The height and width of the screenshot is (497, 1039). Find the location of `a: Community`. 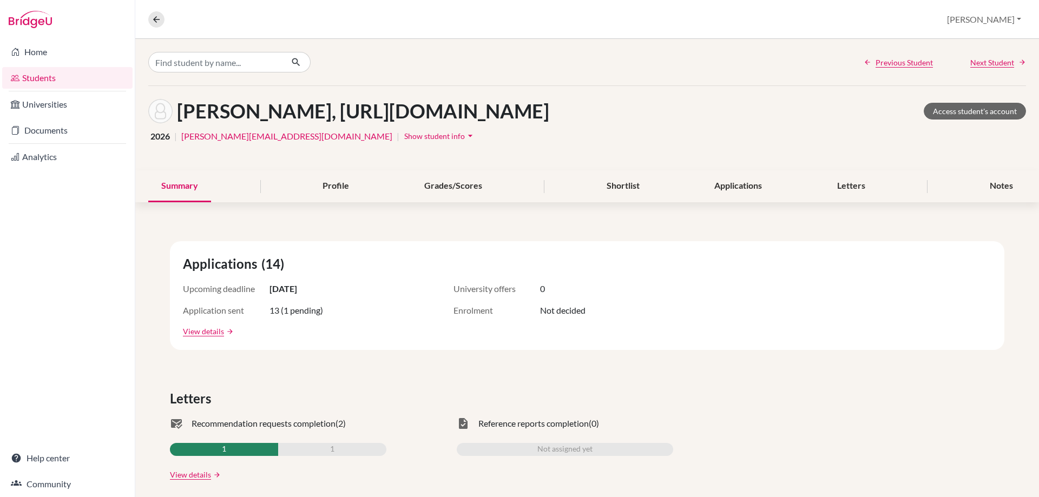

a: Community is located at coordinates (67, 484).